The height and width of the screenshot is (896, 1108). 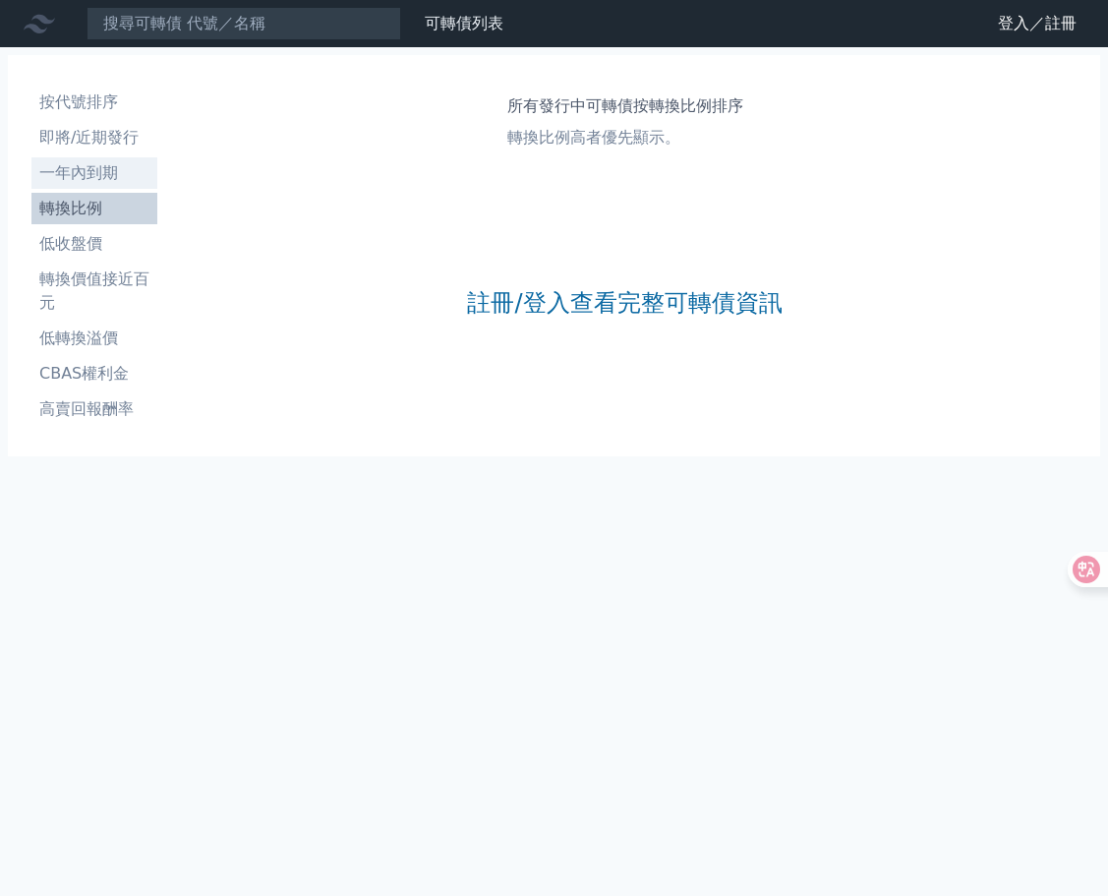 What do you see at coordinates (94, 291) in the screenshot?
I see `li: 轉換價值接近百元` at bounding box center [94, 291].